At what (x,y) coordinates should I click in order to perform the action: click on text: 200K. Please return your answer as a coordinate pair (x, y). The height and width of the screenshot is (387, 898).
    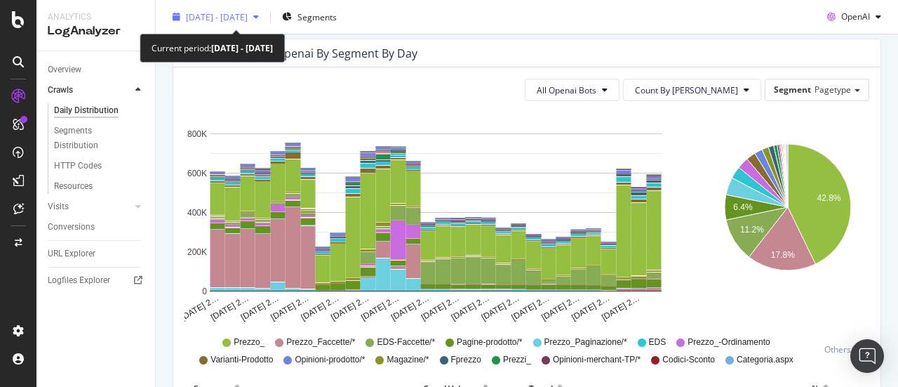
    Looking at the image, I should click on (197, 252).